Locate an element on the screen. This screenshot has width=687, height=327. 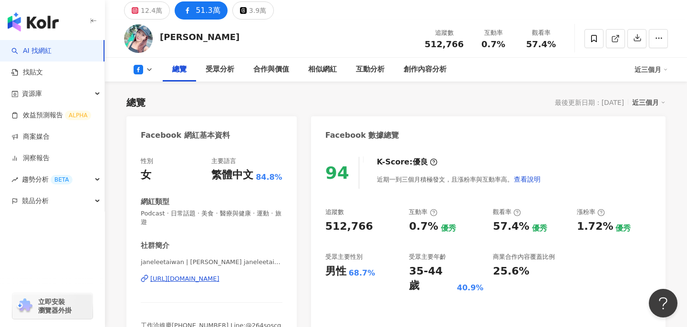
span: 競品分析 is located at coordinates (35, 201).